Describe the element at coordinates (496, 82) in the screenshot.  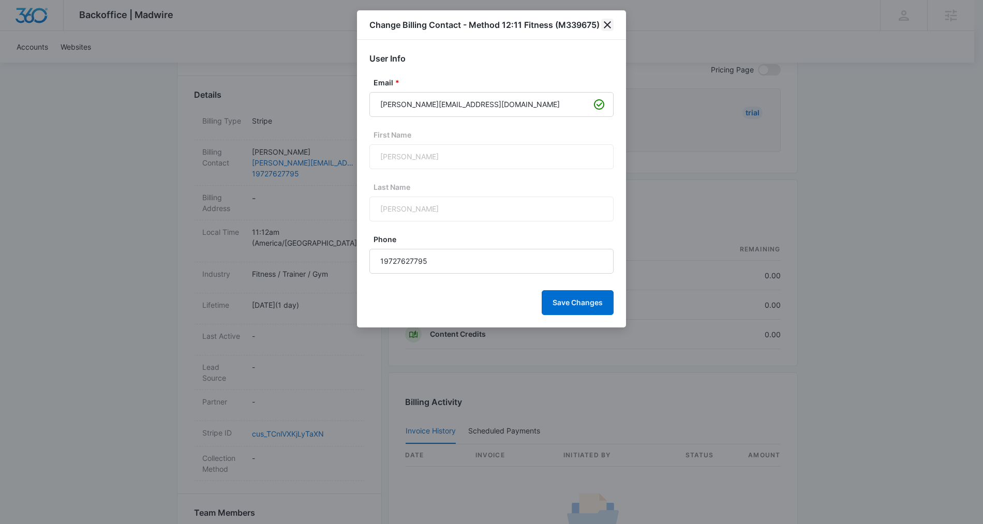
I see `label: Email` at that location.